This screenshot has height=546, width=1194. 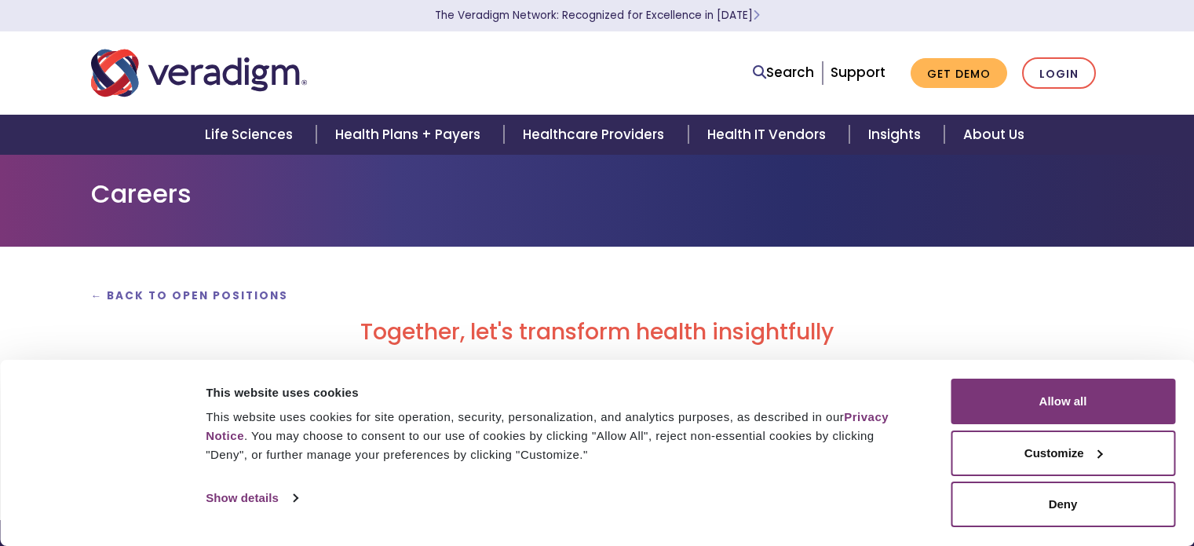 I want to click on a: ← Back to Open Positions, so click(x=190, y=295).